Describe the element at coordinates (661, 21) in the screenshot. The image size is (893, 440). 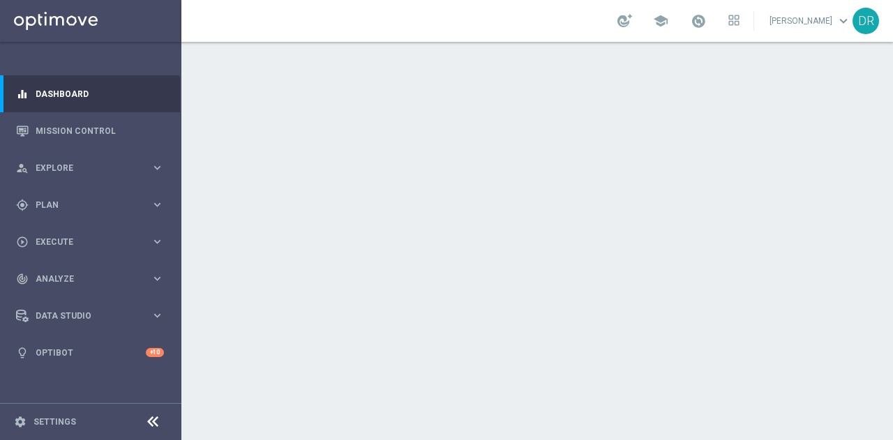
I see `span: school` at that location.